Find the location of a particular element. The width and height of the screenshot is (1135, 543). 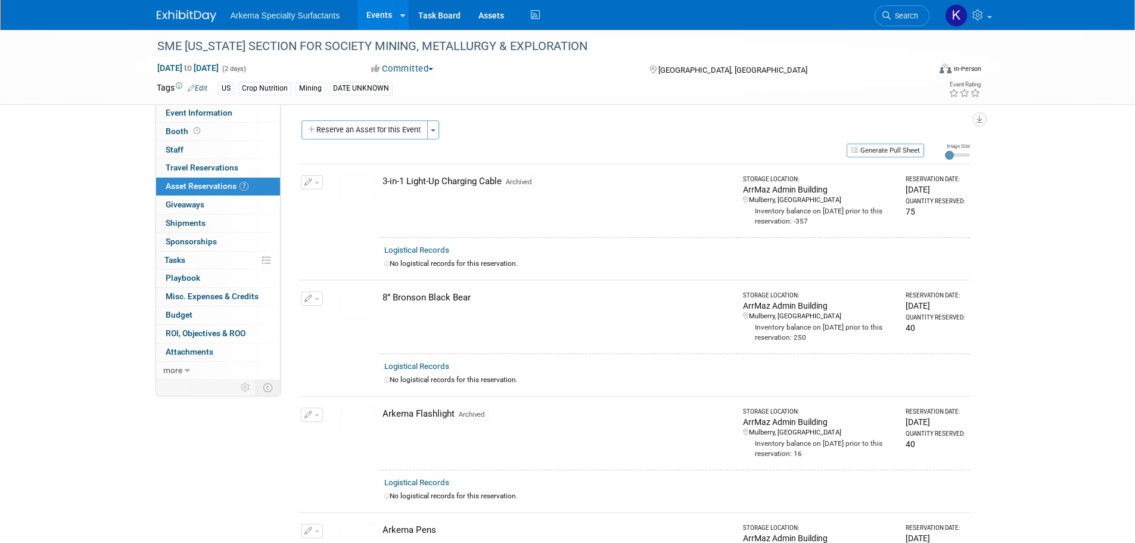

span: Event Information is located at coordinates (199, 113).